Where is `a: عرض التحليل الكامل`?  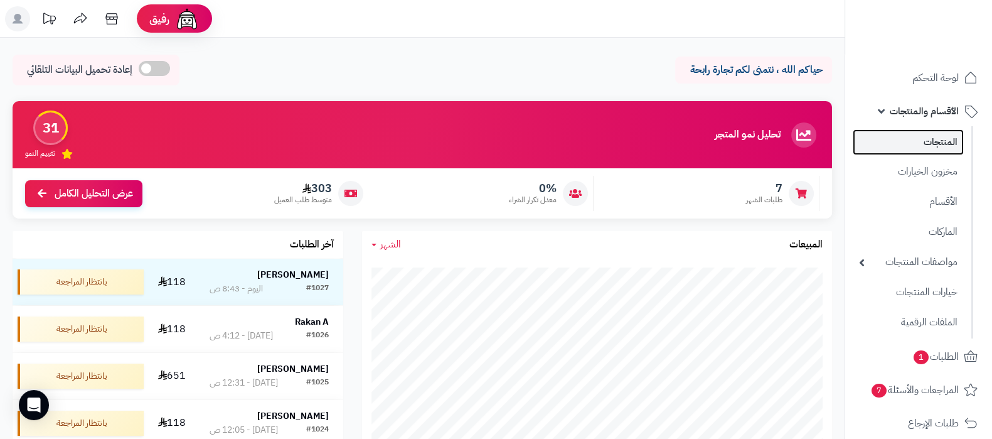 a: عرض التحليل الكامل is located at coordinates (83, 193).